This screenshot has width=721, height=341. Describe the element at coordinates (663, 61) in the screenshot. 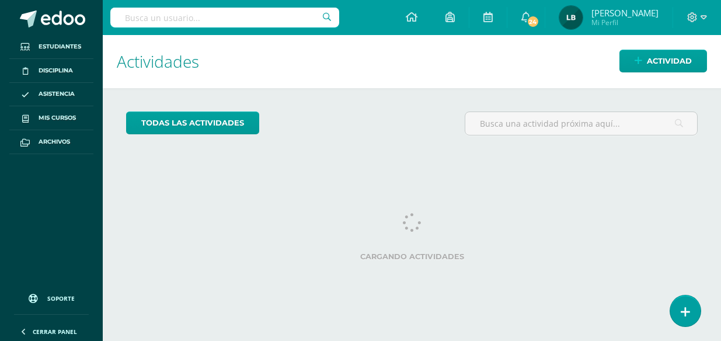

I see `a: Actividad` at that location.